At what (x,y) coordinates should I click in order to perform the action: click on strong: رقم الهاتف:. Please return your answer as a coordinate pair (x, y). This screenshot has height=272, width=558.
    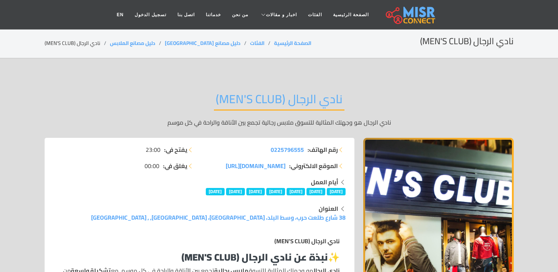
    Looking at the image, I should click on (323, 150).